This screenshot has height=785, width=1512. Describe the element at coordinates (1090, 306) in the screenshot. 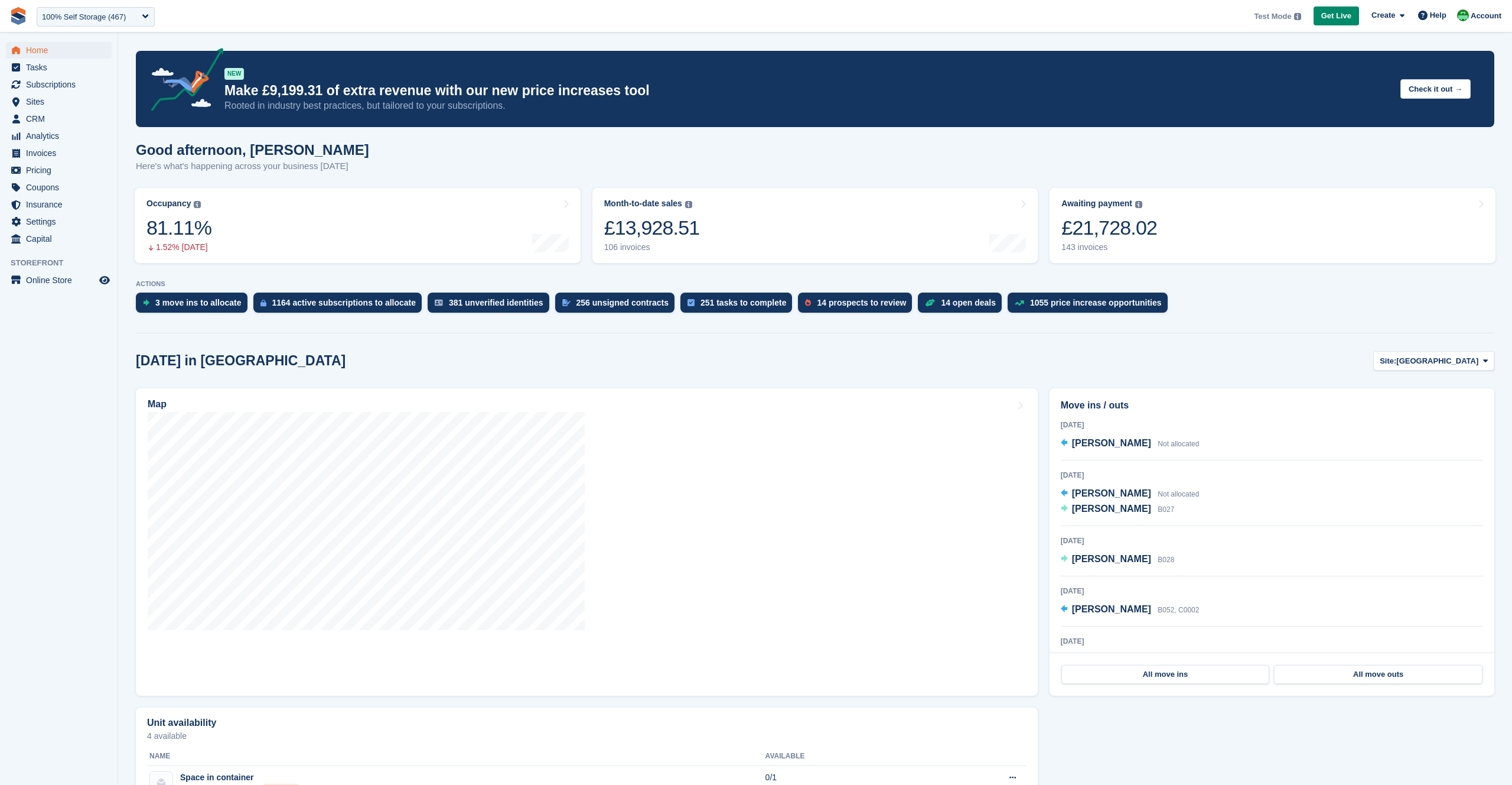

I see `a: 1055 price increase opportunities` at that location.